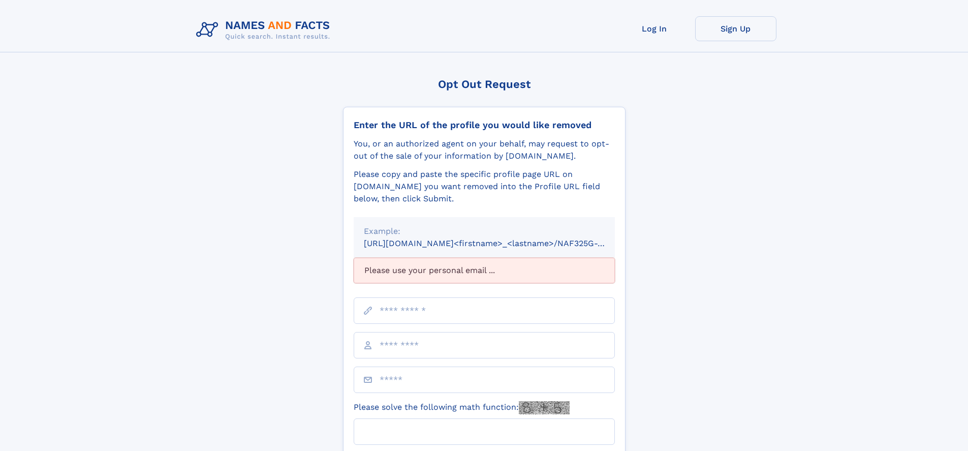  What do you see at coordinates (462, 408) in the screenshot?
I see `label: Please solve the following math function:` at bounding box center [462, 408].